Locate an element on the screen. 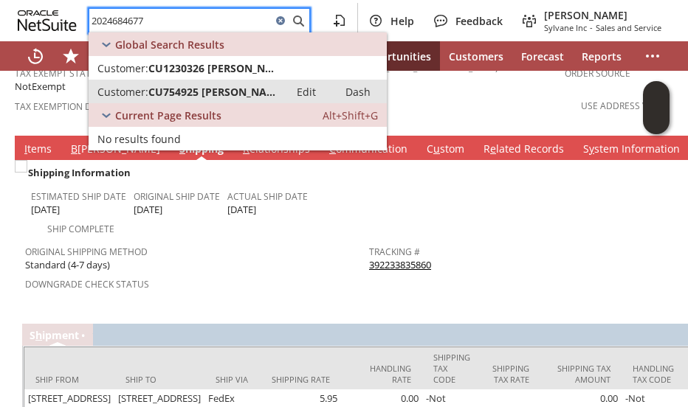 The image size is (688, 407). span: S is located at coordinates (182, 148).